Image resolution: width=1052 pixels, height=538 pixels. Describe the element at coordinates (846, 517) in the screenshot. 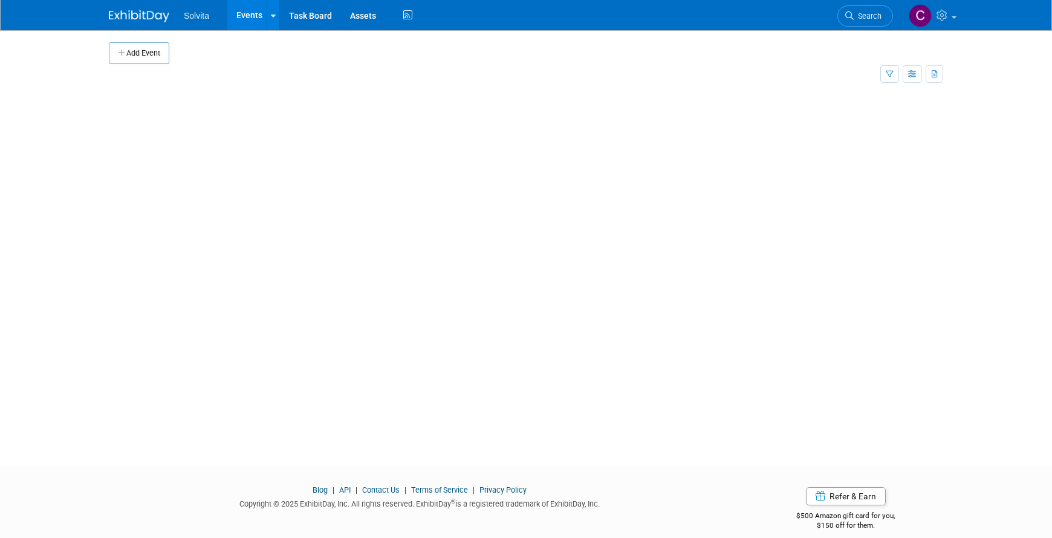

I see `div: $500 Amazon gift card for you,` at that location.